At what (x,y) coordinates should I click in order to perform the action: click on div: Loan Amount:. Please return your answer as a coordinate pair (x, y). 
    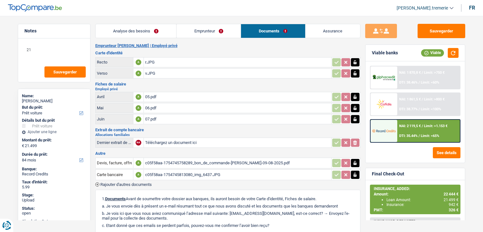
    Looking at the image, I should click on (422, 200).